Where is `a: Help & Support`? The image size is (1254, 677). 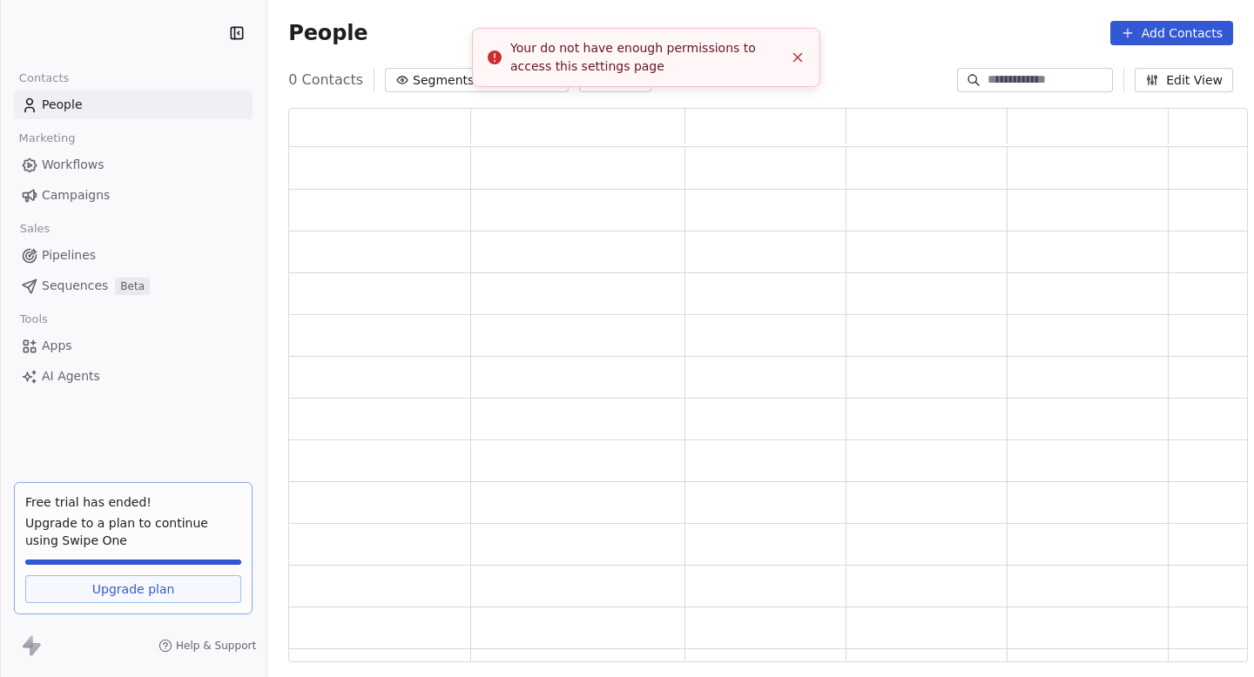
a: Help & Support is located at coordinates (207, 646).